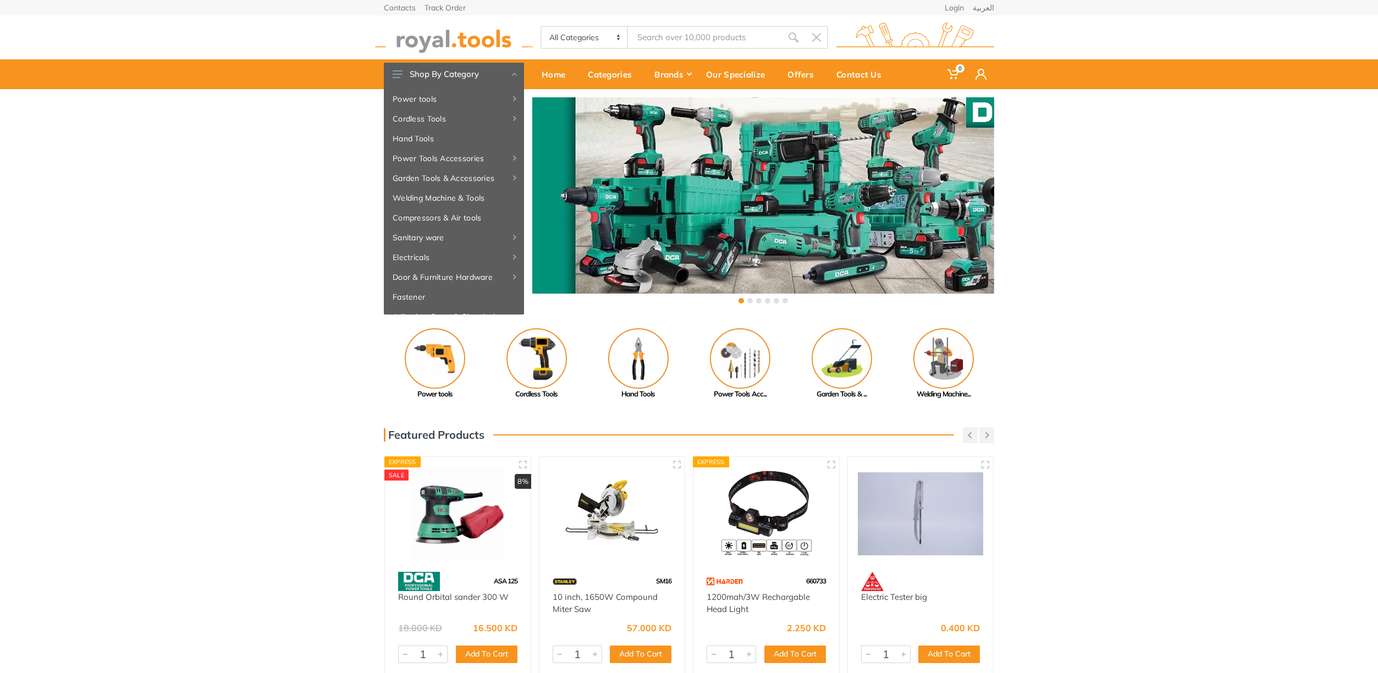  What do you see at coordinates (396, 475) in the screenshot?
I see `div: SALE` at bounding box center [396, 475].